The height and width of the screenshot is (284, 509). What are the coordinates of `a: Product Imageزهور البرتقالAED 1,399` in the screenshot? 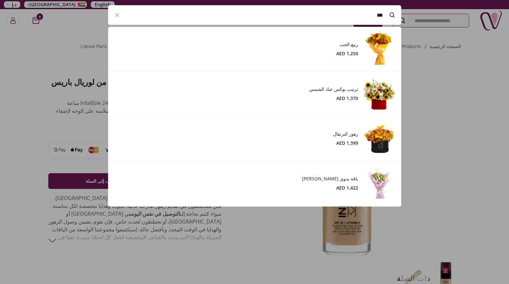 It's located at (255, 138).